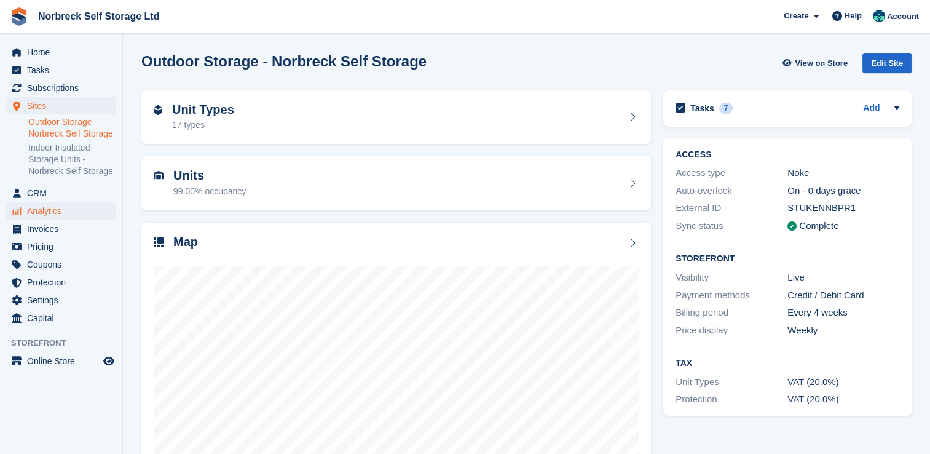 This screenshot has height=454, width=930. Describe the element at coordinates (732, 208) in the screenshot. I see `div: External ID` at that location.